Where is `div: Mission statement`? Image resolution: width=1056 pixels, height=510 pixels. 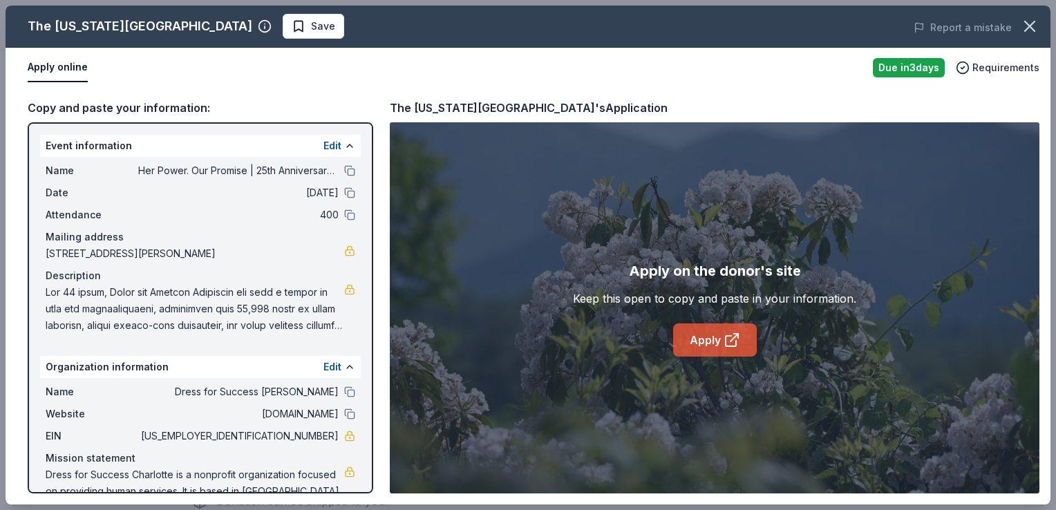
div: Mission statement is located at coordinates (200, 458).